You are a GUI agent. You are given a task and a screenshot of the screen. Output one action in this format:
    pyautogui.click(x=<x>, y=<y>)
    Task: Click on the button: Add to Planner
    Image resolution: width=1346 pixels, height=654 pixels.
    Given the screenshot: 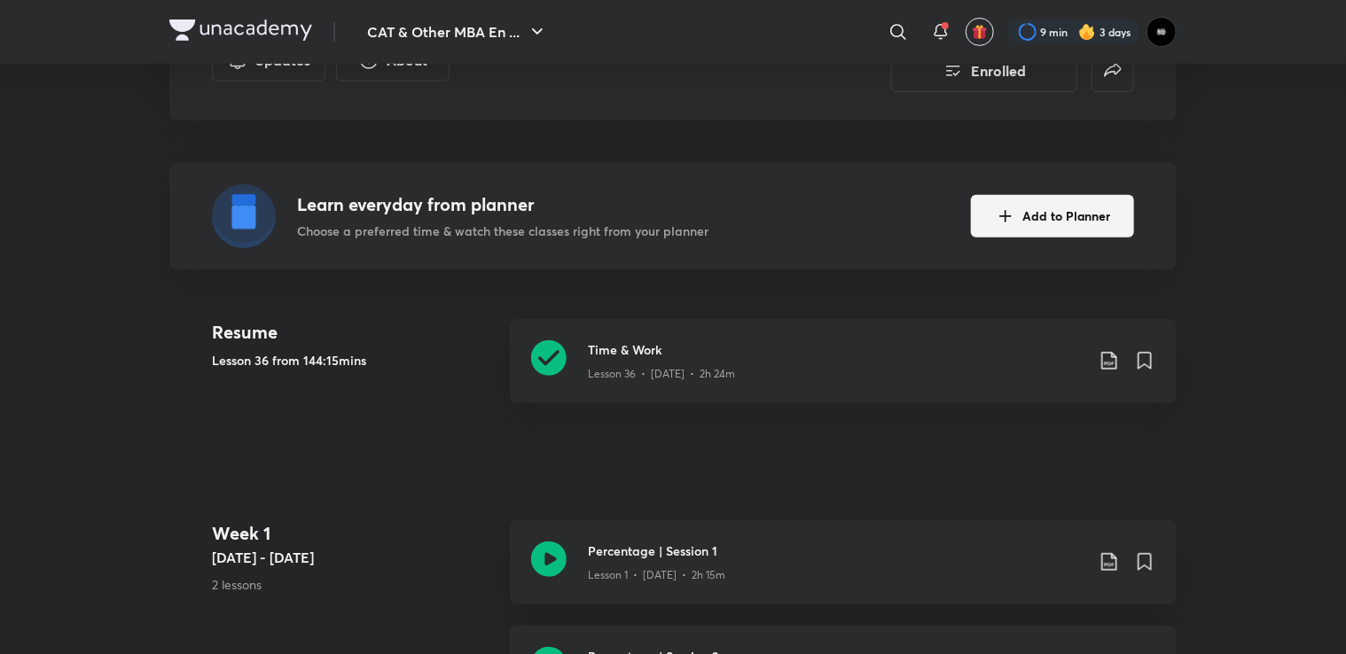 What is the action you would take?
    pyautogui.click(x=1053, y=216)
    